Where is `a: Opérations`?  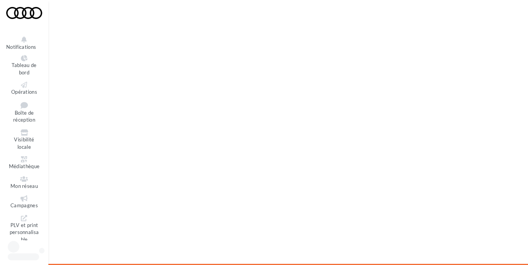
a: Opérations is located at coordinates (24, 88).